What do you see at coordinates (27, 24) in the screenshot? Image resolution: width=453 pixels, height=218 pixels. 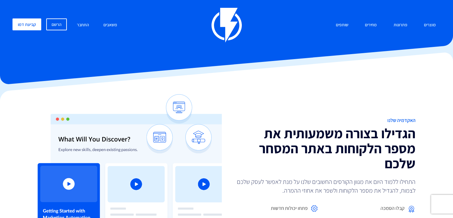 I see `a: קביעת דמו` at bounding box center [27, 24].